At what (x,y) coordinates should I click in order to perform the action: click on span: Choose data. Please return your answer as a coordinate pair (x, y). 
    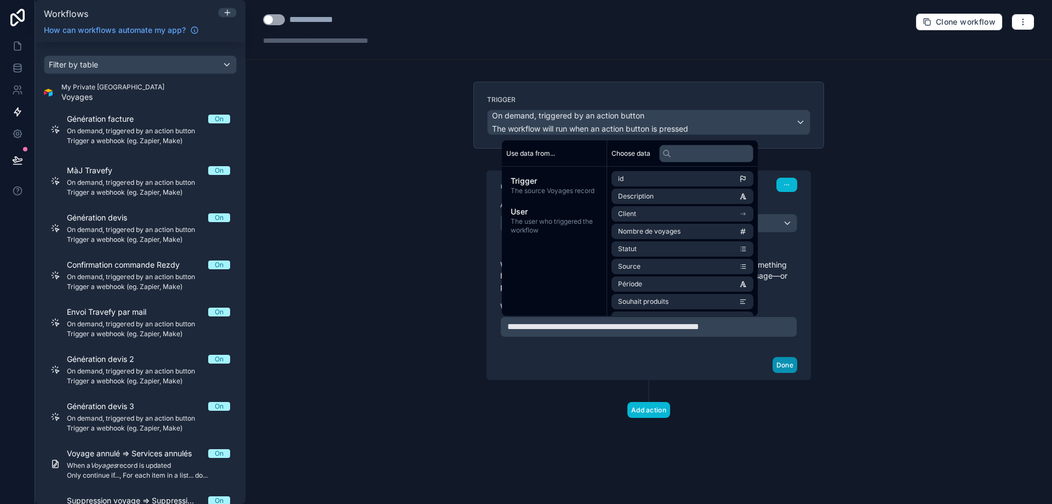
    Looking at the image, I should click on (631, 153).